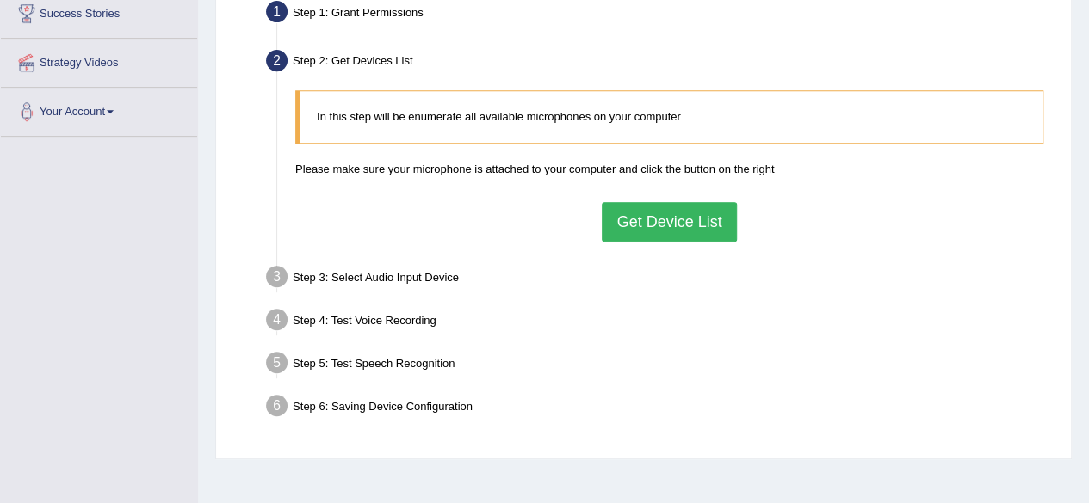 This screenshot has width=1089, height=503. What do you see at coordinates (669, 116) in the screenshot?
I see `blockquote: In this step will be enumerate all available microphones on your computer` at bounding box center [669, 116].